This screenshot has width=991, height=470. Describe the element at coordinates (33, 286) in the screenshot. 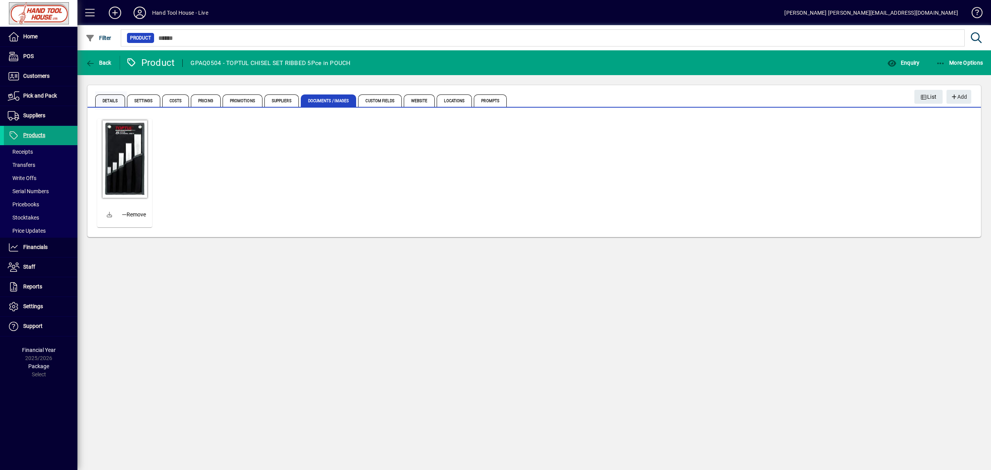

I see `span: Reports` at that location.